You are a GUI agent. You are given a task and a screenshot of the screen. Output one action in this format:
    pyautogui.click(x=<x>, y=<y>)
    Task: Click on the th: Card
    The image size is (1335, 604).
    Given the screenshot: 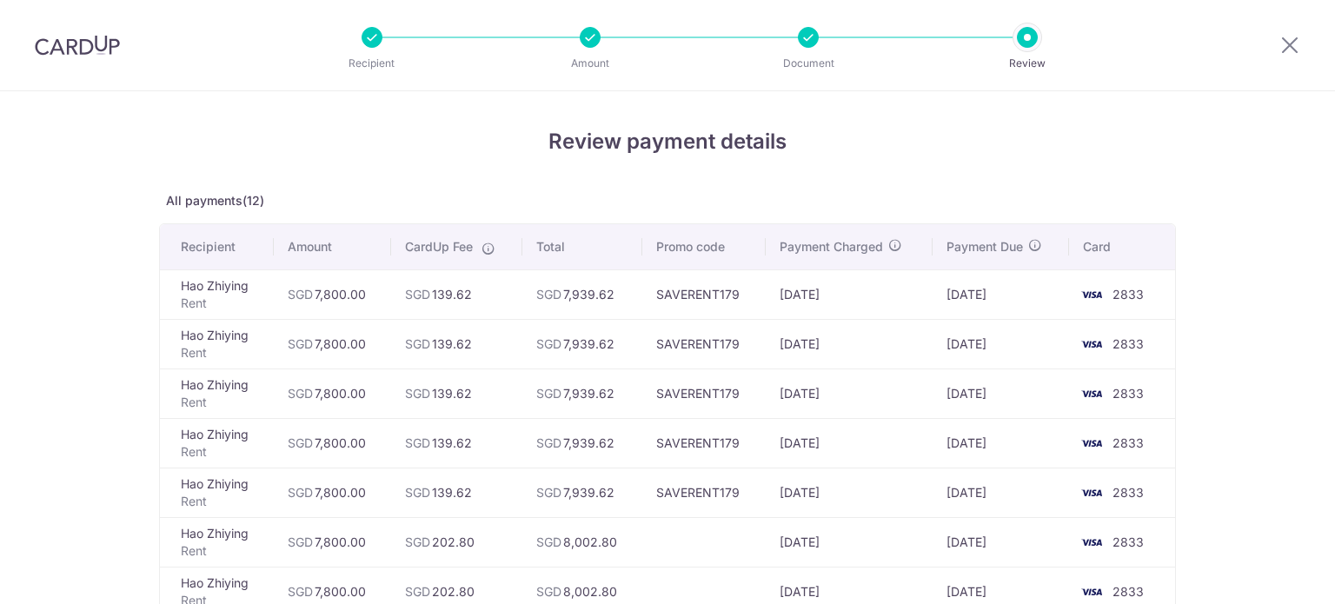 What is the action you would take?
    pyautogui.click(x=1122, y=247)
    